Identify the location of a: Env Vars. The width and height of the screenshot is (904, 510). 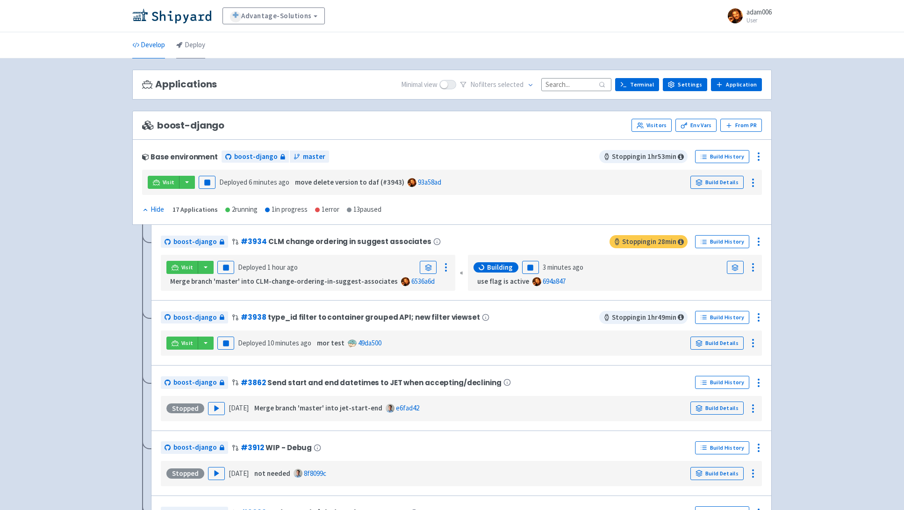
(696, 125).